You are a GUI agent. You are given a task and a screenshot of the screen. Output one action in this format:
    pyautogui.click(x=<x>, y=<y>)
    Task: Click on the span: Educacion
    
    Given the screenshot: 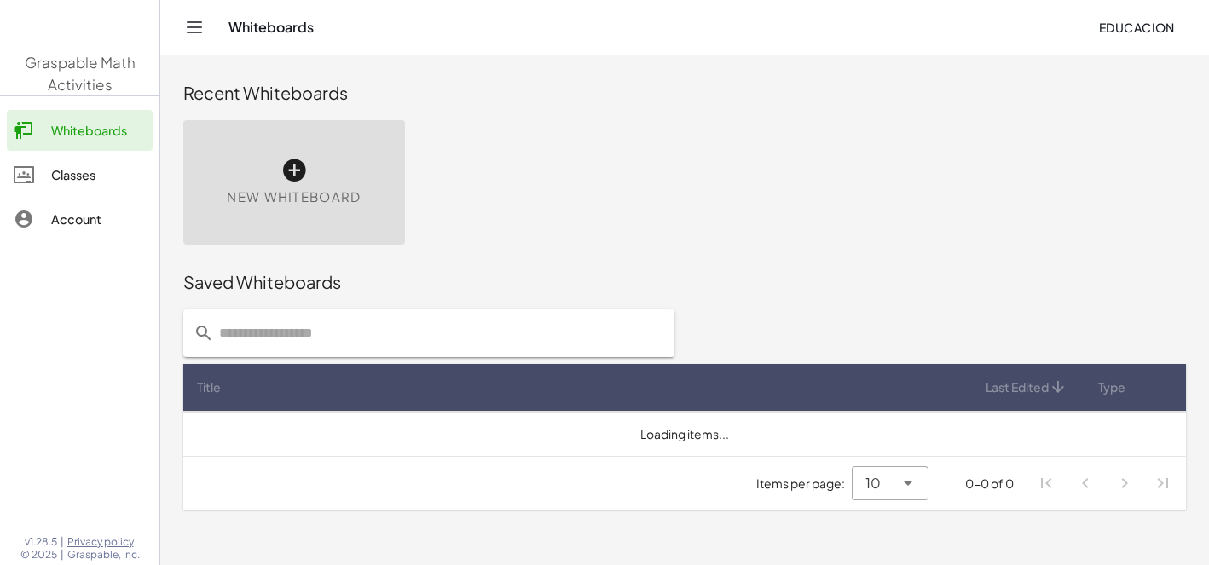 What is the action you would take?
    pyautogui.click(x=1137, y=27)
    